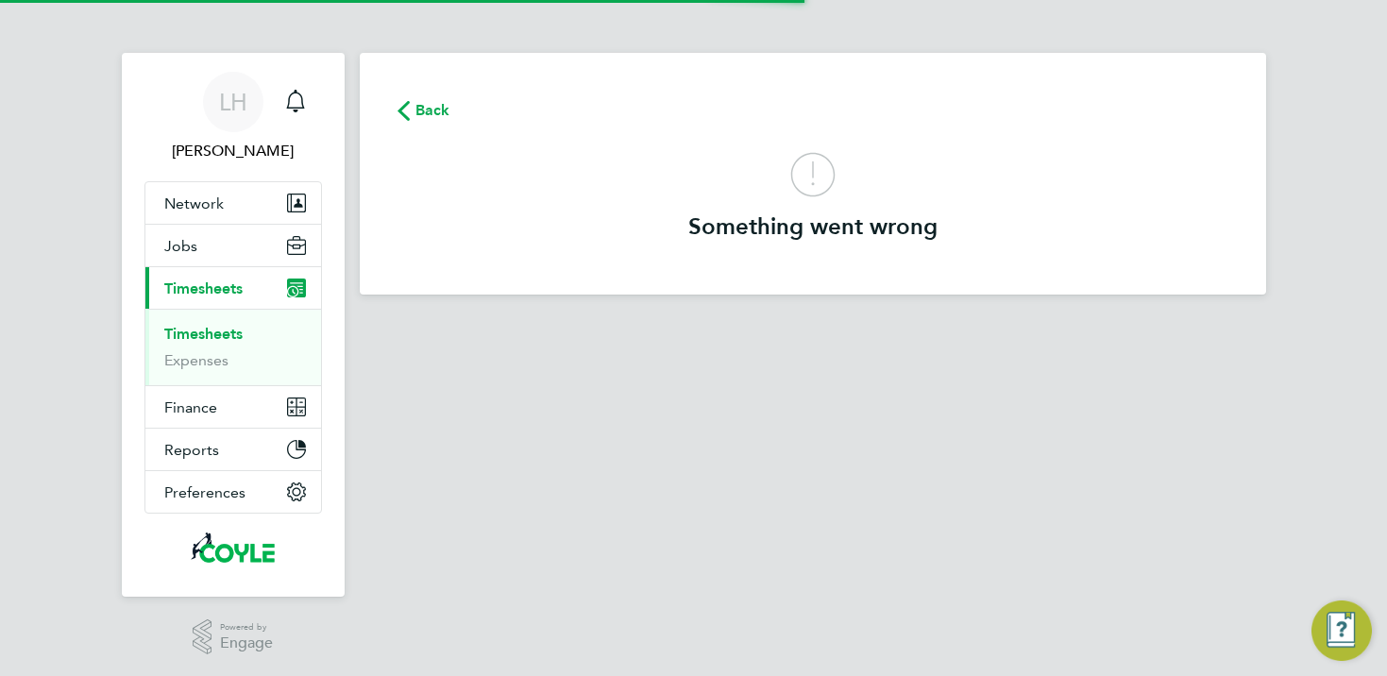  What do you see at coordinates (233, 325) in the screenshot?
I see `nav: Main navigation` at bounding box center [233, 325].